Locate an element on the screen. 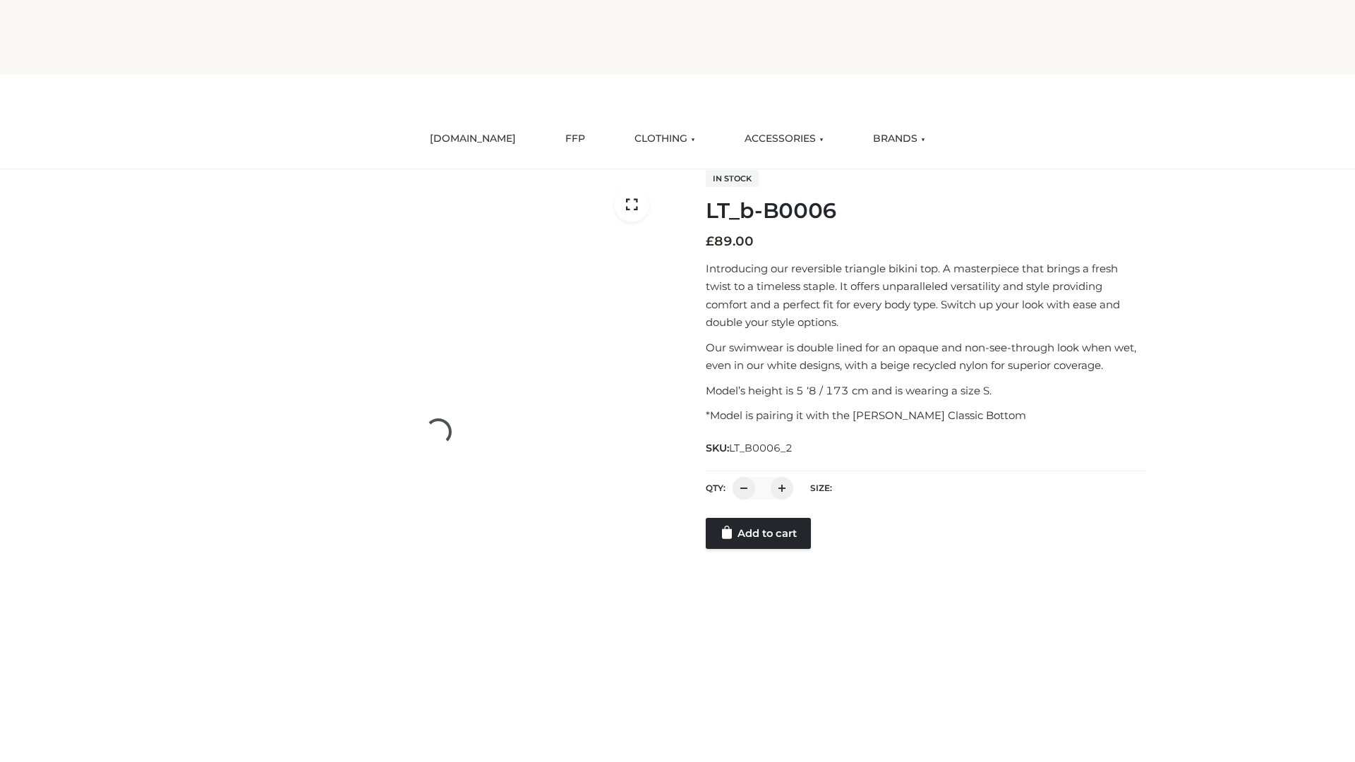 The width and height of the screenshot is (1355, 762). label: Size: is located at coordinates (821, 488).